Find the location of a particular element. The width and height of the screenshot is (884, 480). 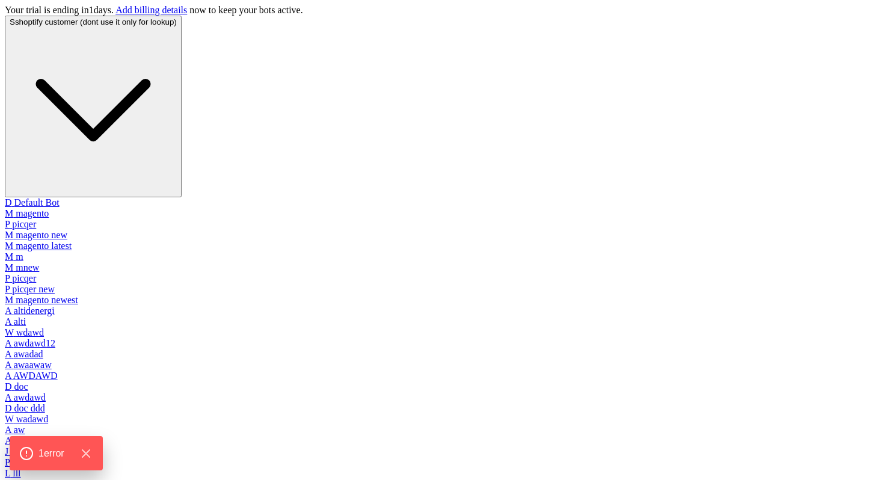

span: S is located at coordinates (12, 22).